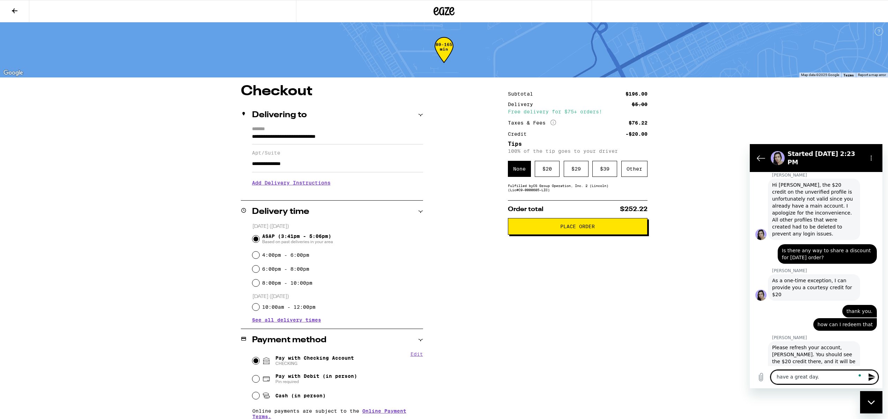 The width and height of the screenshot is (888, 419). Describe the element at coordinates (605, 169) in the screenshot. I see `div: $ 39` at that location.